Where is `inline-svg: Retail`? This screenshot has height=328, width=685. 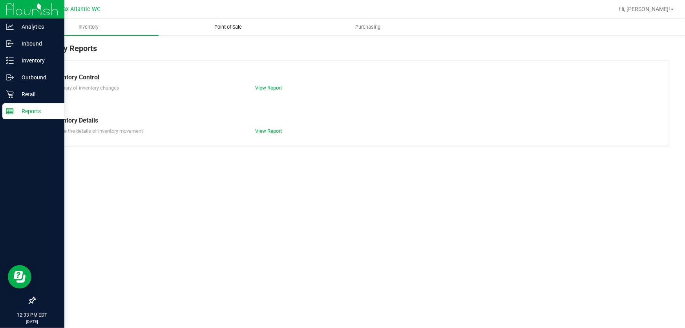 inline-svg: Retail is located at coordinates (10, 94).